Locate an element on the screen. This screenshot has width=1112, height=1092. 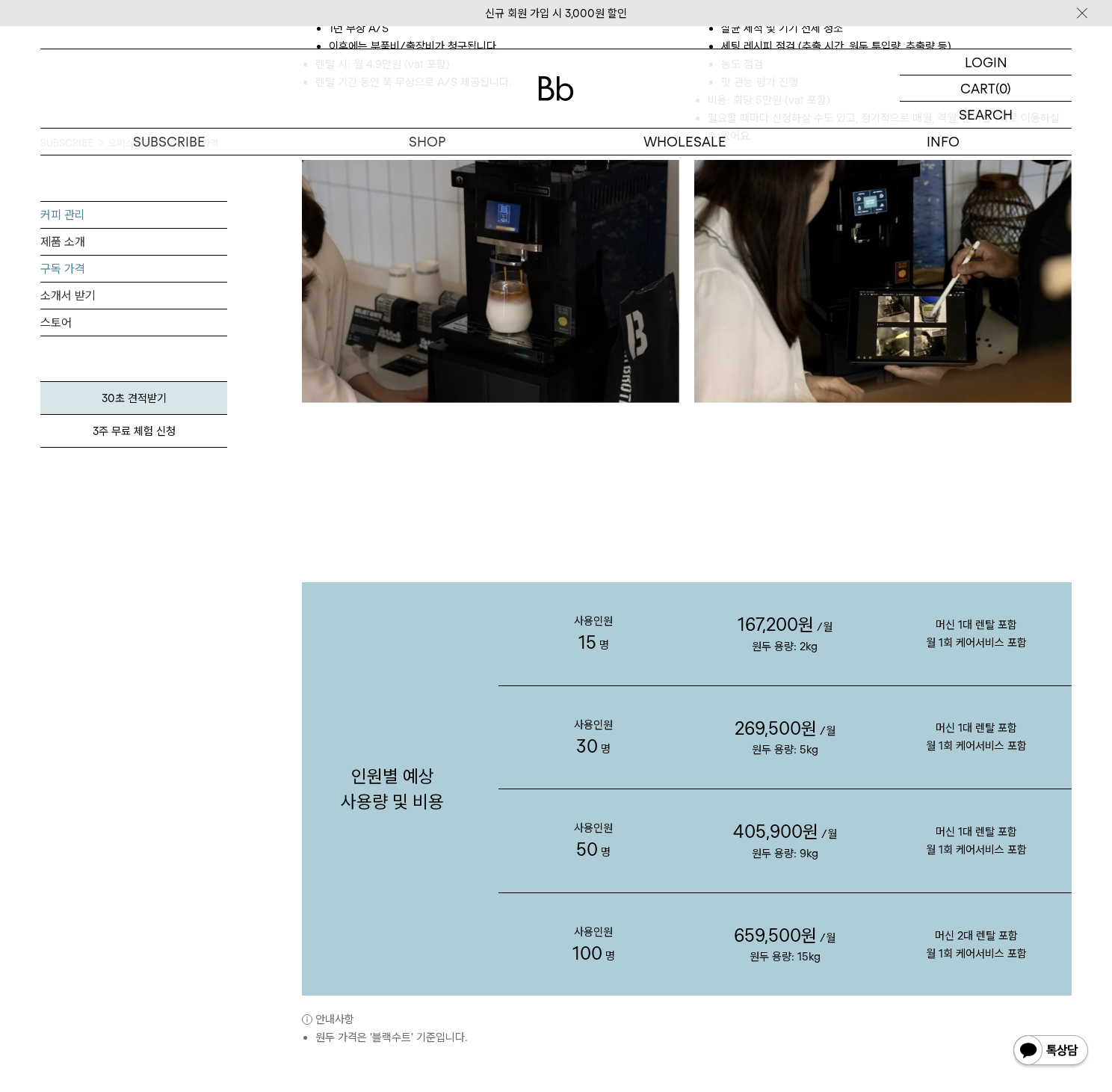
p: CART is located at coordinates (977, 88).